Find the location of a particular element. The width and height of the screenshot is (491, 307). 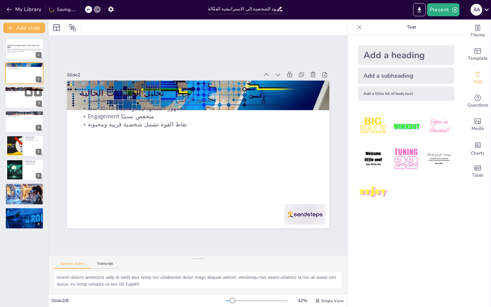

p: استخدام أدوات الجدولة is located at coordinates (33, 139).